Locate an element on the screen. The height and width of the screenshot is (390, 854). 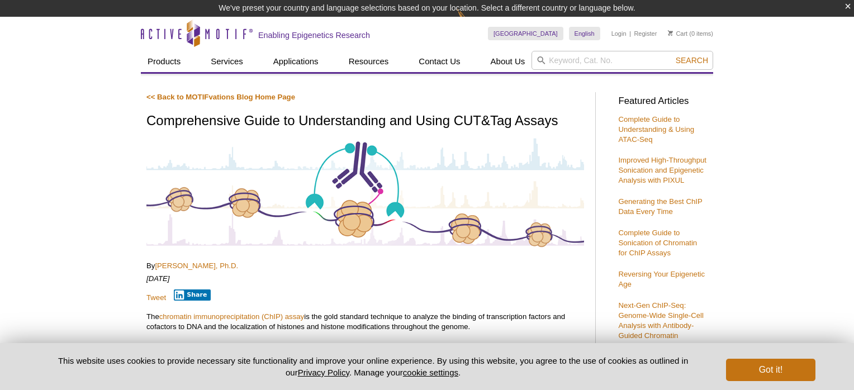
a: chromatin immunoprecipitation (ChIP) assay is located at coordinates (231, 316).